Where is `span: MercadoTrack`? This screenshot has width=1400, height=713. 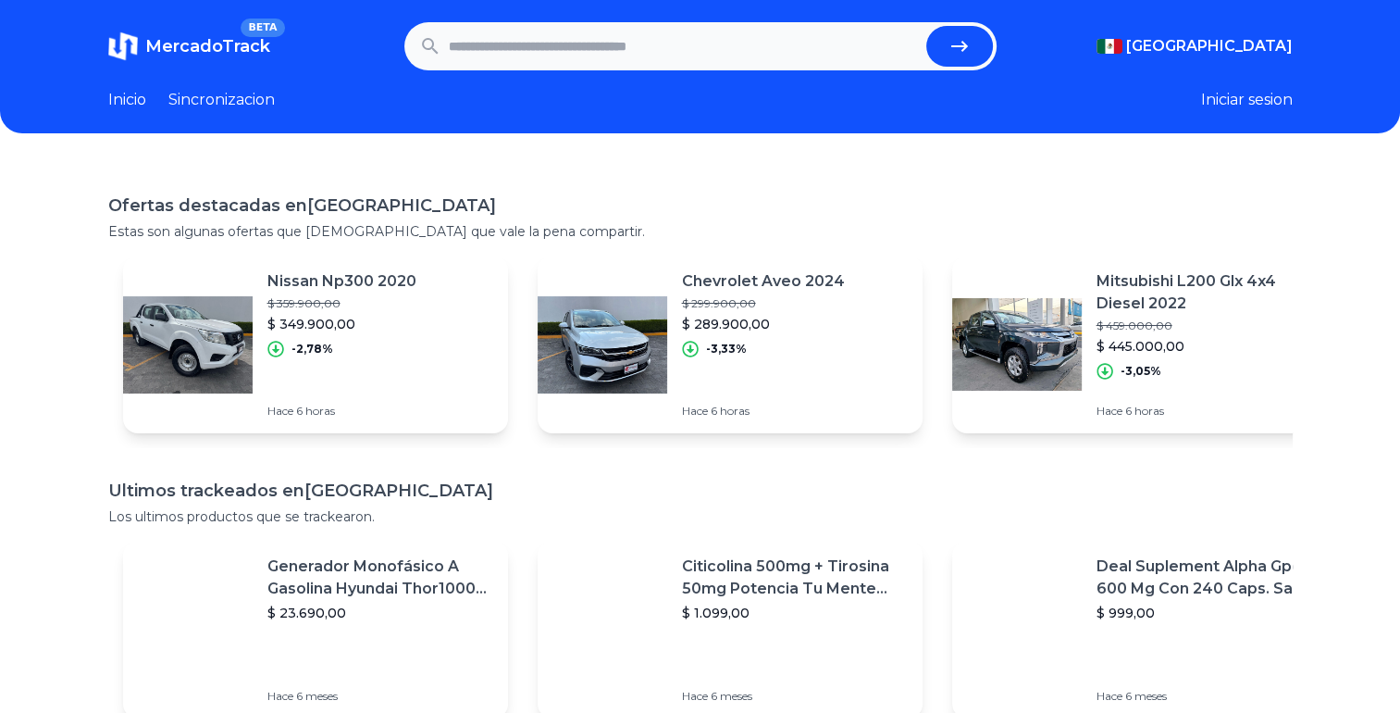
span: MercadoTrack is located at coordinates (207, 46).